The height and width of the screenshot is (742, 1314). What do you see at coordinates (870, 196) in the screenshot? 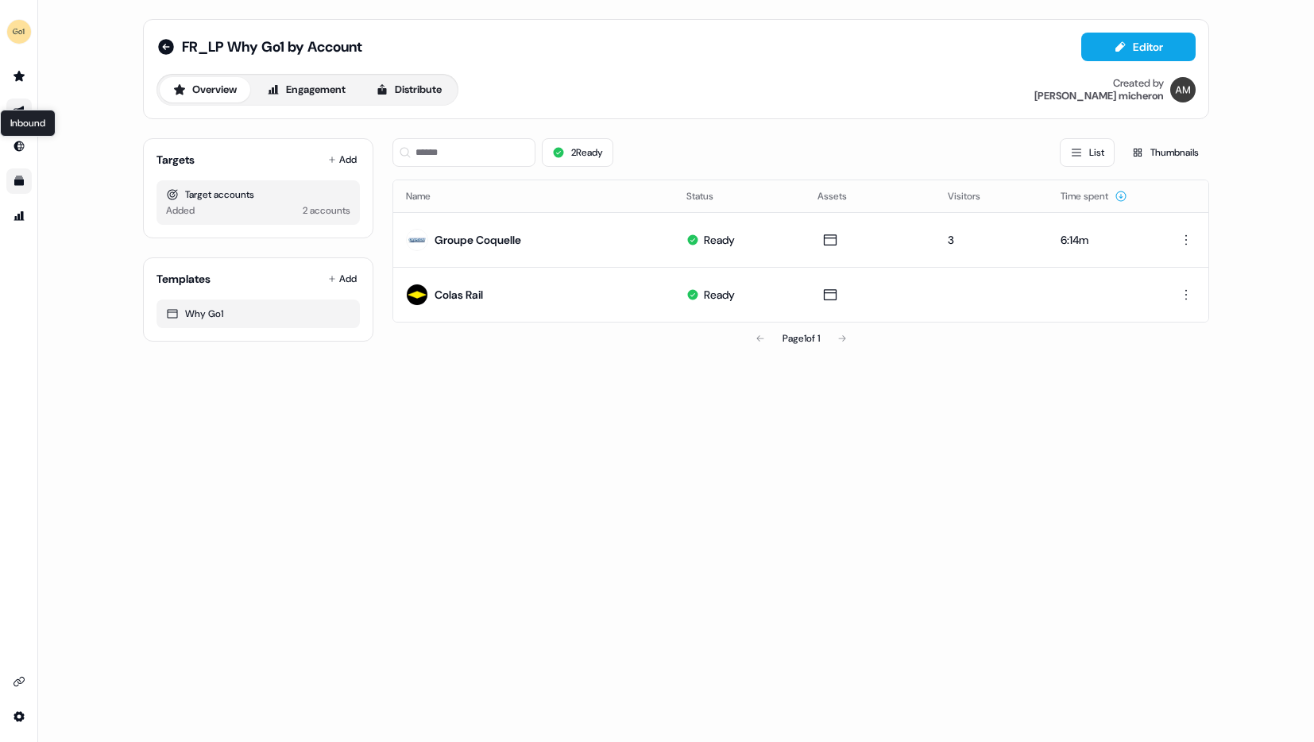
I see `th: Assets` at bounding box center [870, 196].